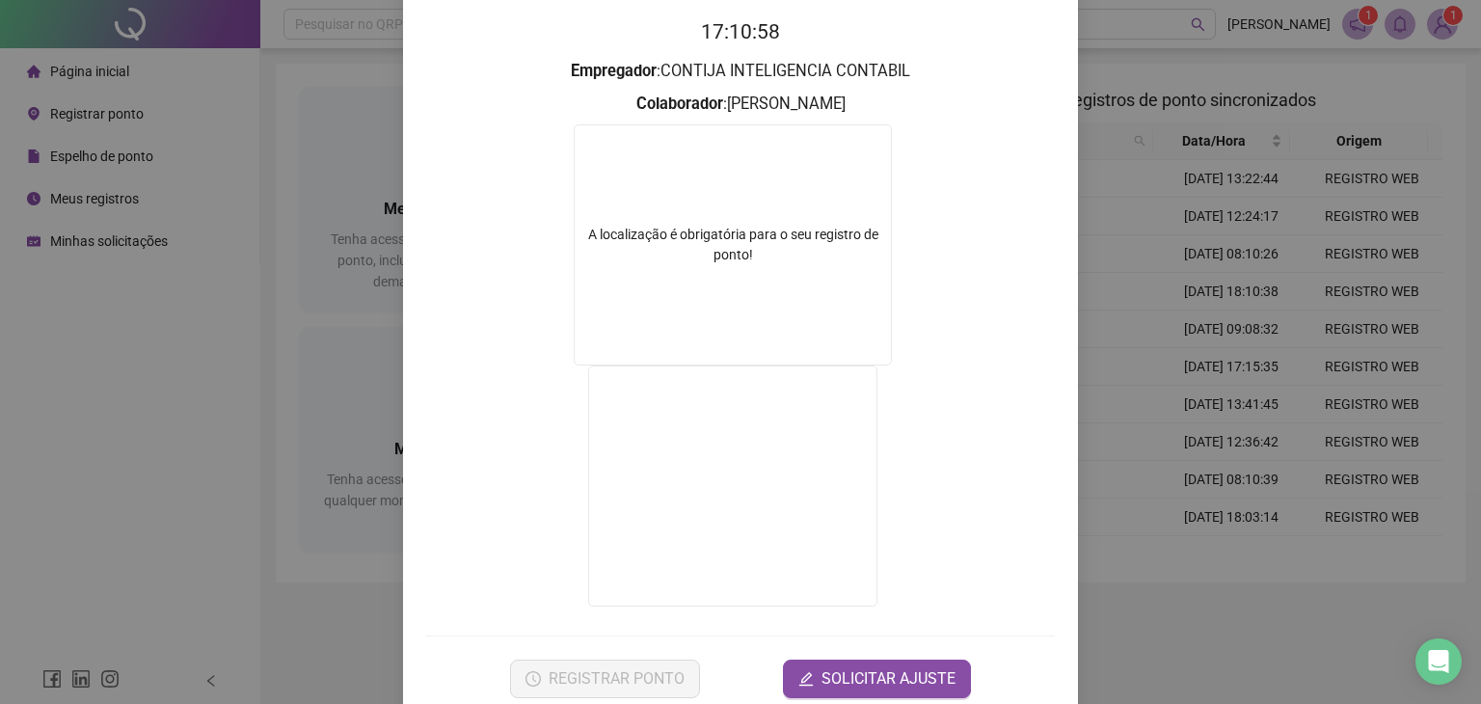 This screenshot has height=704, width=1481. I want to click on h3: : CONTIJA INTELIGENCIA CONTABIL, so click(740, 71).